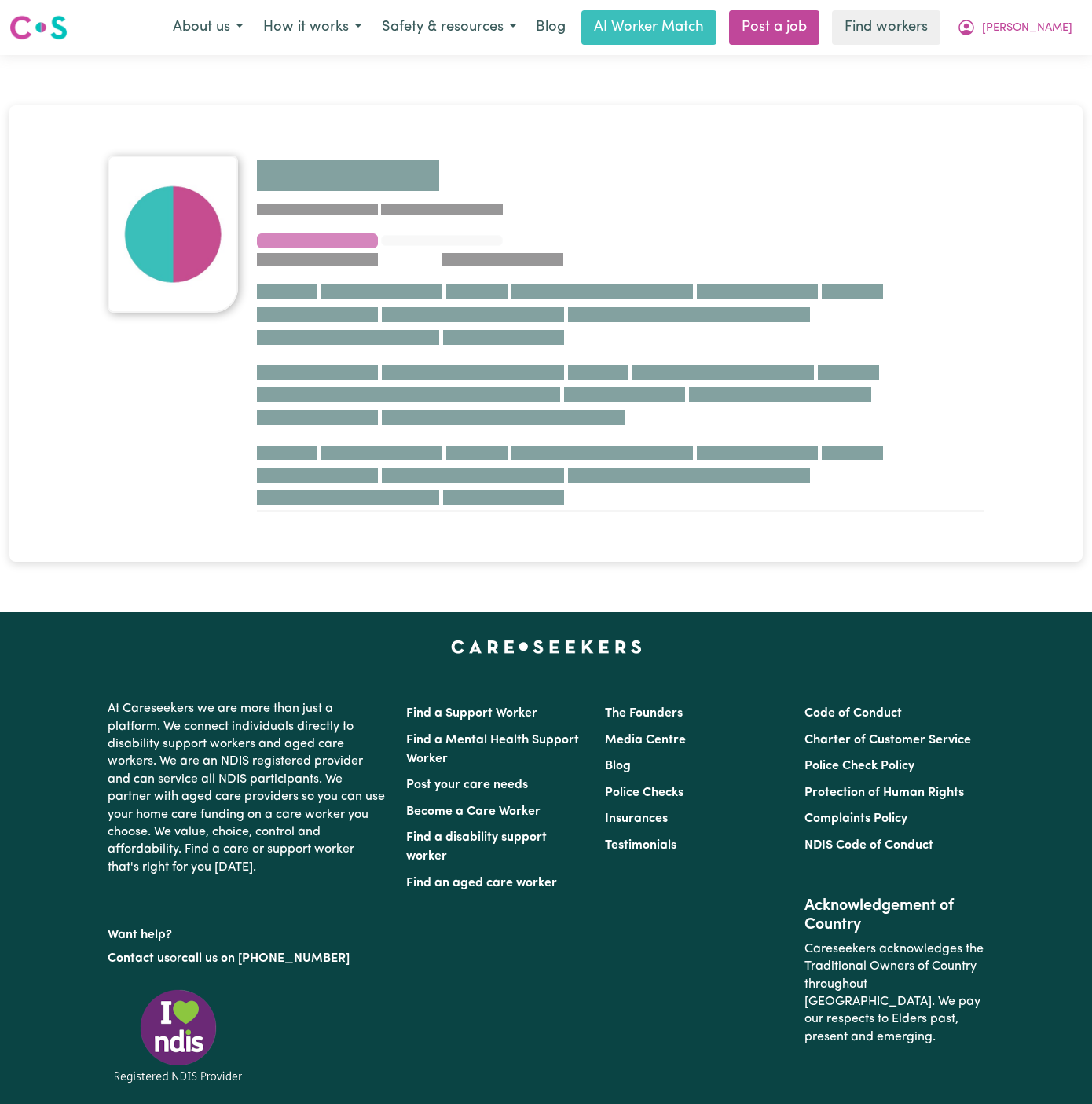  Describe the element at coordinates (637, 818) in the screenshot. I see `a: Insurances` at that location.